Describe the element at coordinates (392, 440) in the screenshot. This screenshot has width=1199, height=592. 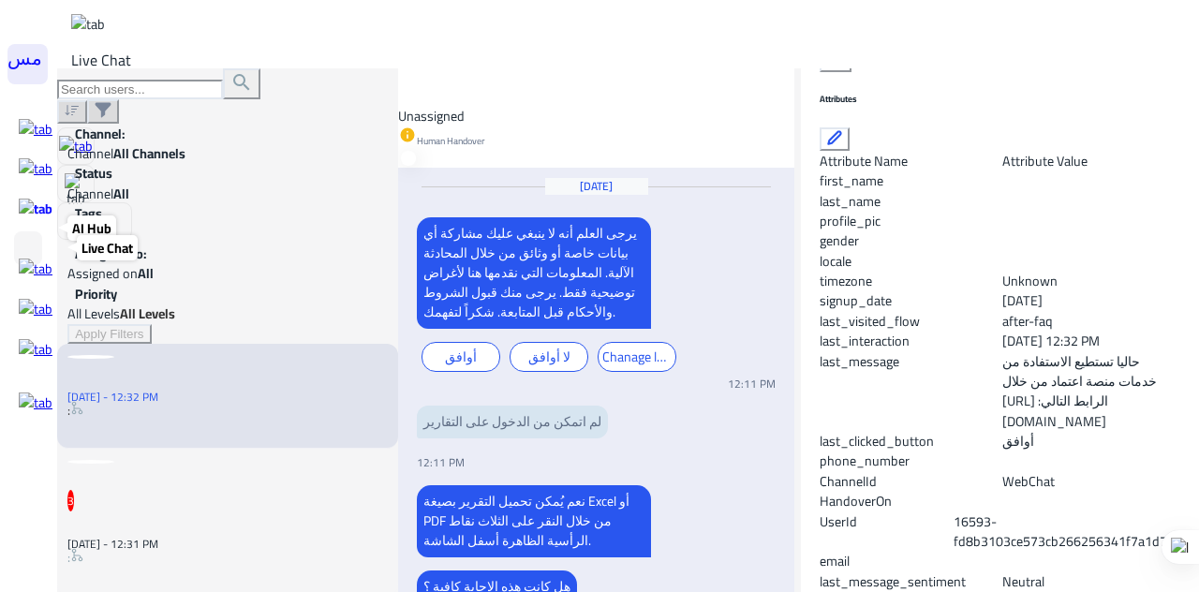
I see `img: WebChat` at that location.